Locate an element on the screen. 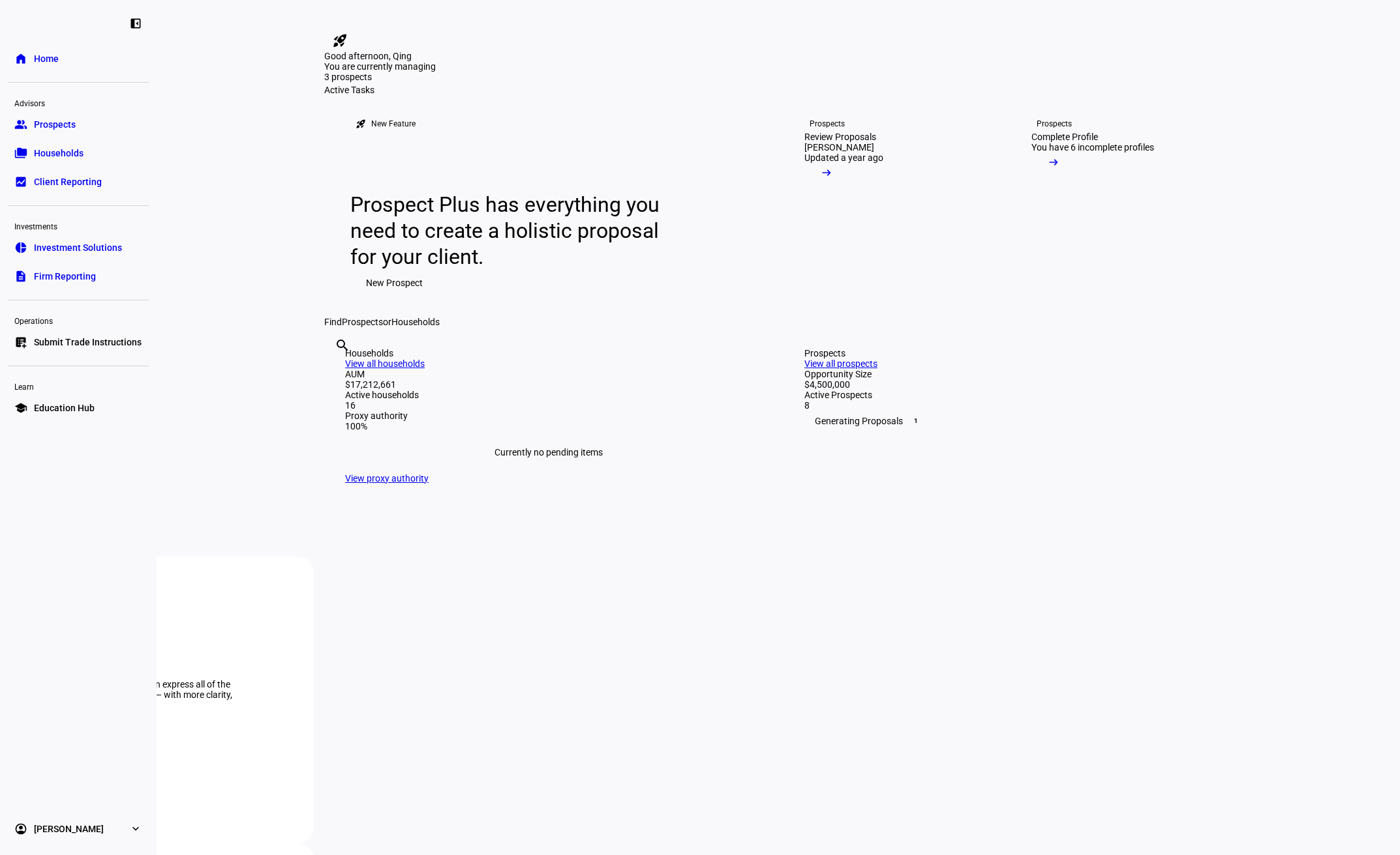 This screenshot has height=855, width=1400. div: $17,212,661 is located at coordinates (549, 384).